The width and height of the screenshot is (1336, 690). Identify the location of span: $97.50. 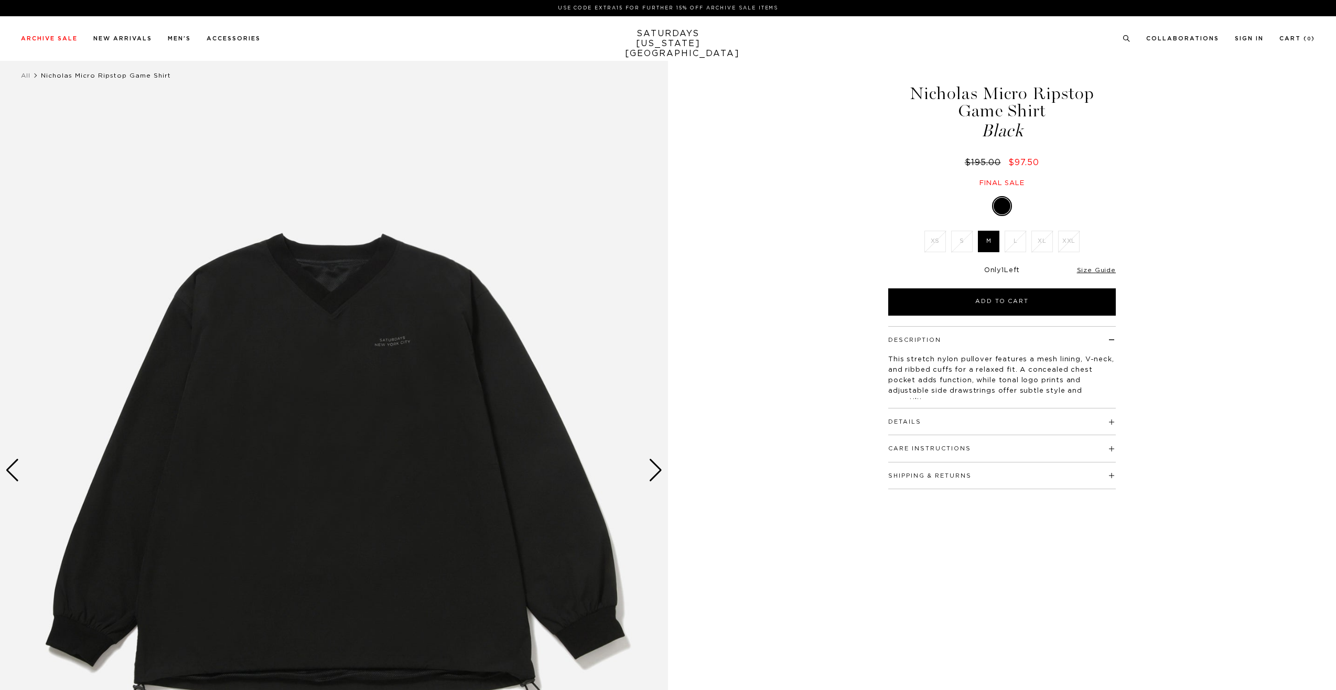
(1023, 163).